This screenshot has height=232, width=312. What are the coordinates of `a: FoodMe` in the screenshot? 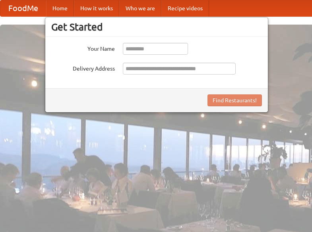 It's located at (23, 8).